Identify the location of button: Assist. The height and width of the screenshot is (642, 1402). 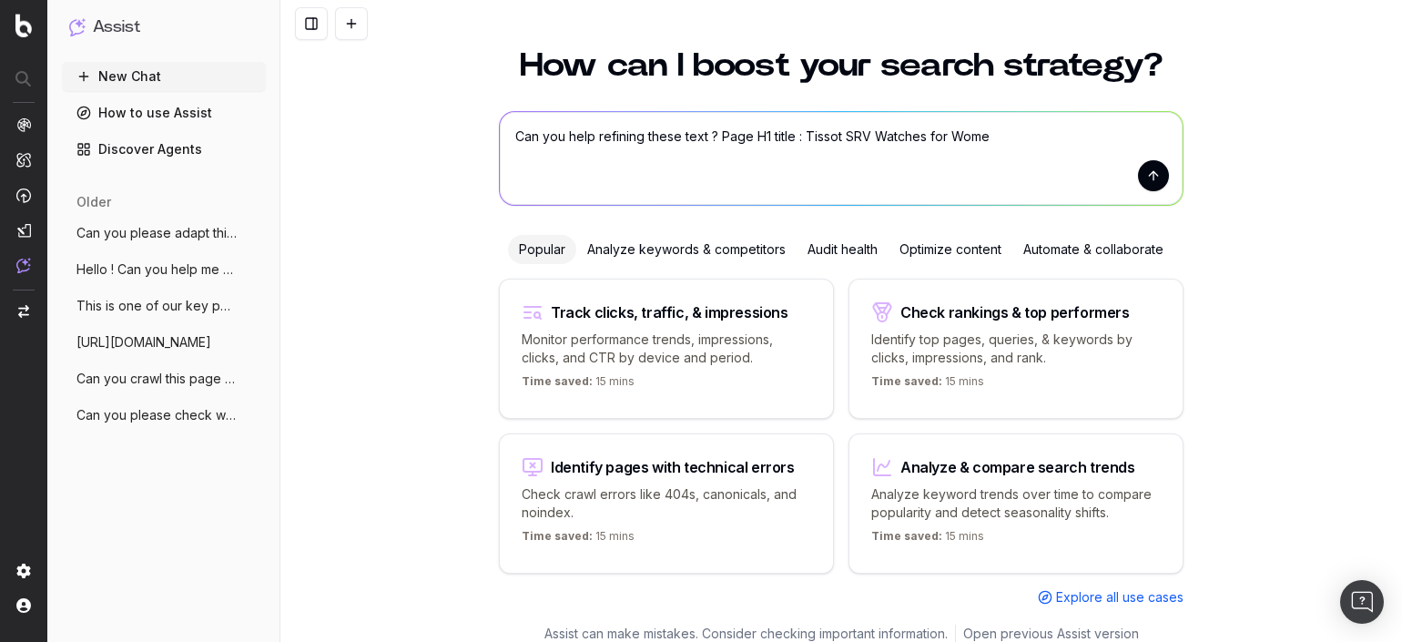
(164, 27).